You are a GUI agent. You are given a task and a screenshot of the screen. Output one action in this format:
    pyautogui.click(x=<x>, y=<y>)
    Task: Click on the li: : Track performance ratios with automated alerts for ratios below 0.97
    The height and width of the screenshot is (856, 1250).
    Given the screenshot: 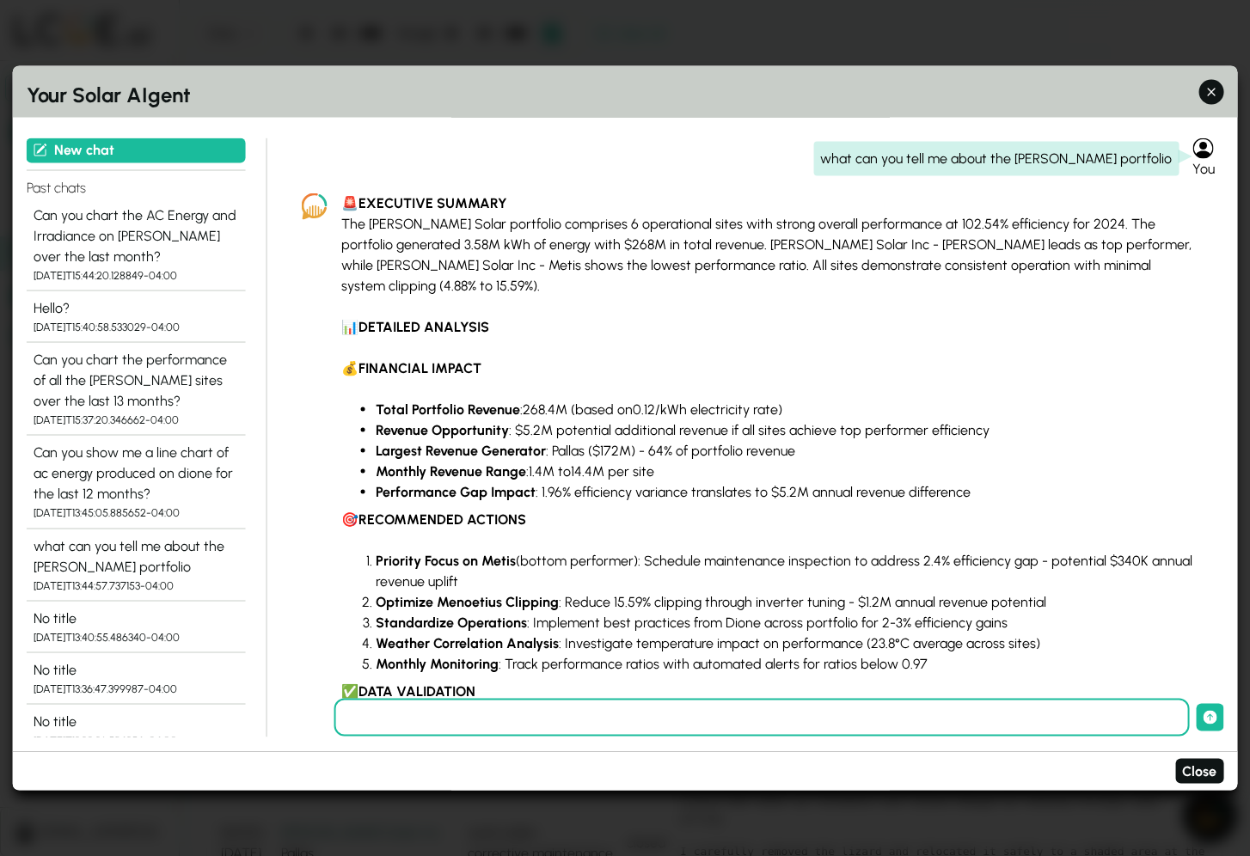 What is the action you would take?
    pyautogui.click(x=785, y=664)
    